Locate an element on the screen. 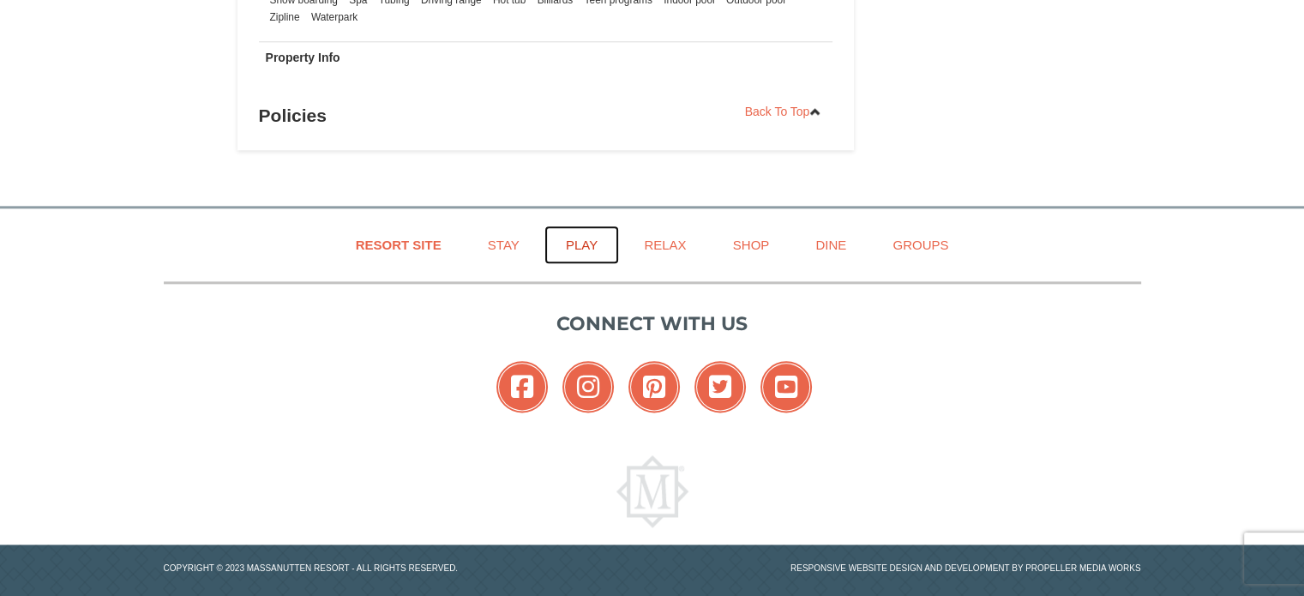  p: Copyright © 2023 Massanutten Resort - All Rights Reserved. is located at coordinates (401, 568).